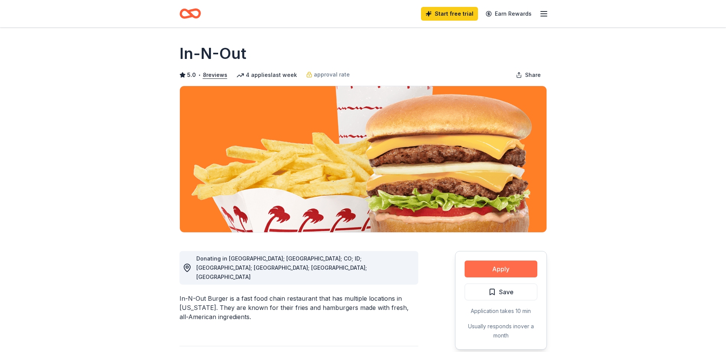  Describe the element at coordinates (528, 75) in the screenshot. I see `button: Share` at that location.